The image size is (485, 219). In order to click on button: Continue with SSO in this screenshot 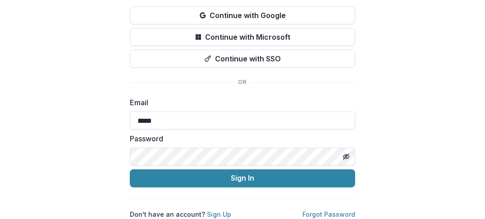, I will do `click(243, 59)`.